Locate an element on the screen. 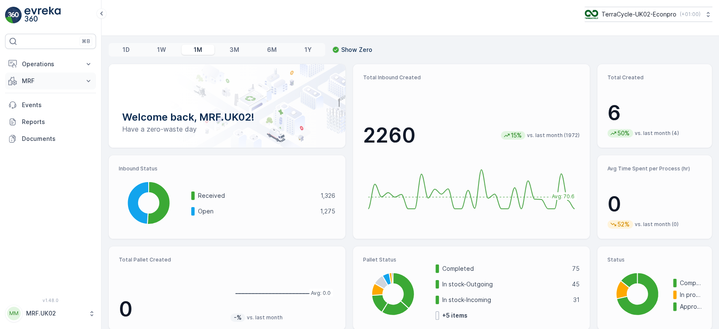 The width and height of the screenshot is (719, 329). p: Documents is located at coordinates (57, 139).